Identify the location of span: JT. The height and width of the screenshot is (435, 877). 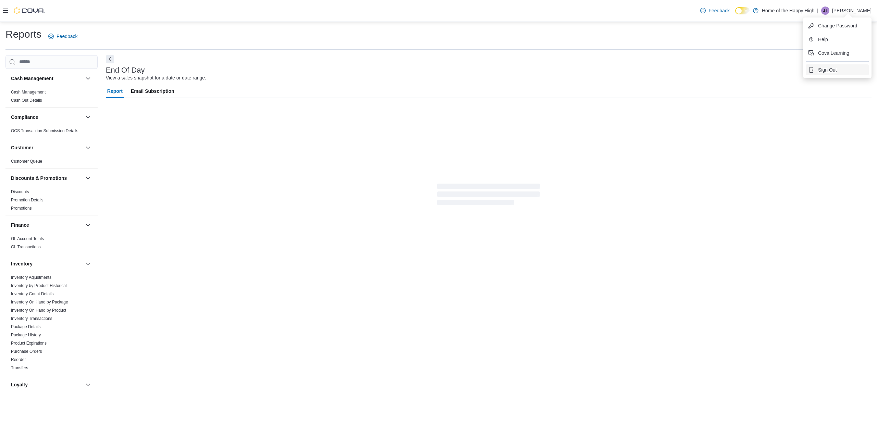
(825, 11).